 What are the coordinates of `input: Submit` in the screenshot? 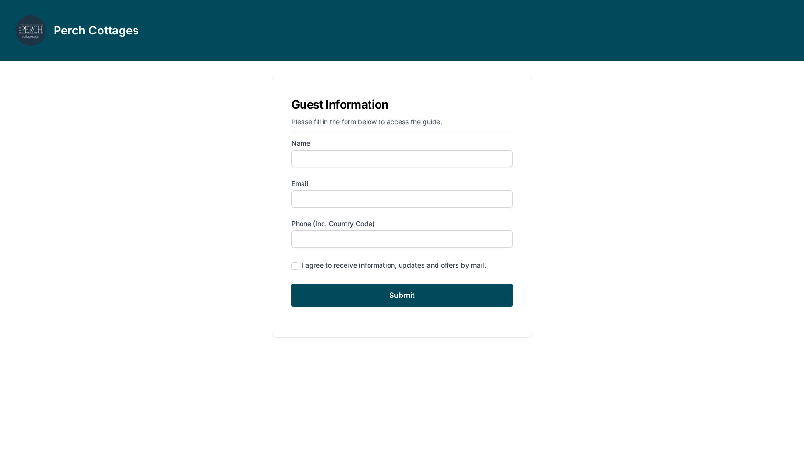 It's located at (402, 295).